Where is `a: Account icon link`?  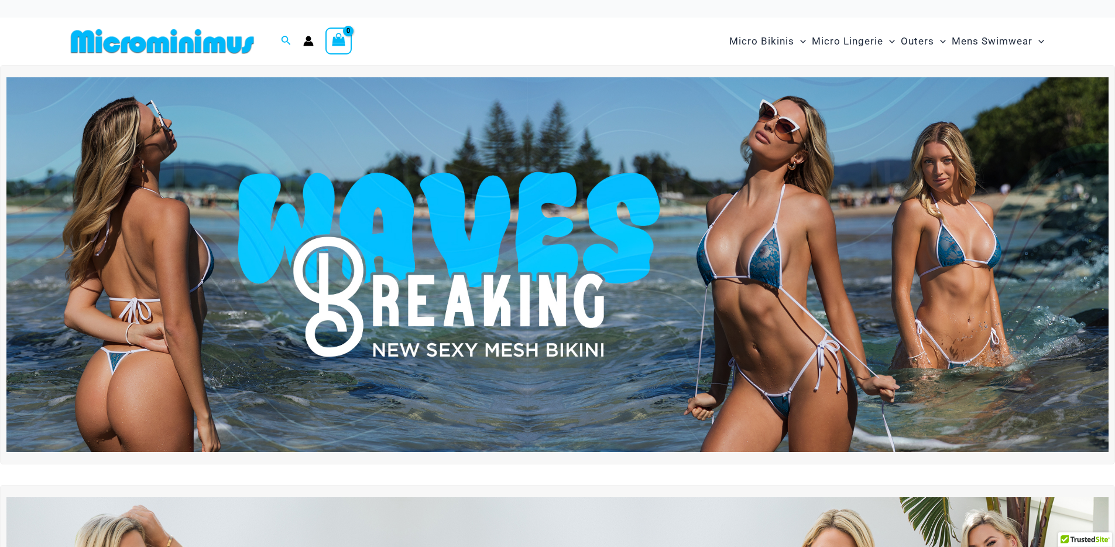
a: Account icon link is located at coordinates (309, 41).